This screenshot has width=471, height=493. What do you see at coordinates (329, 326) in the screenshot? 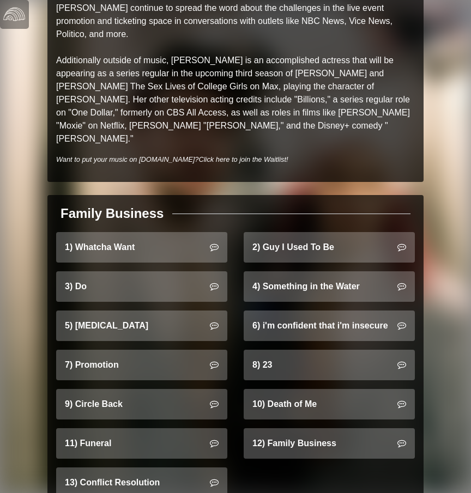
I see `a: 6) i'm confident that i'm insecure` at bounding box center [329, 326].